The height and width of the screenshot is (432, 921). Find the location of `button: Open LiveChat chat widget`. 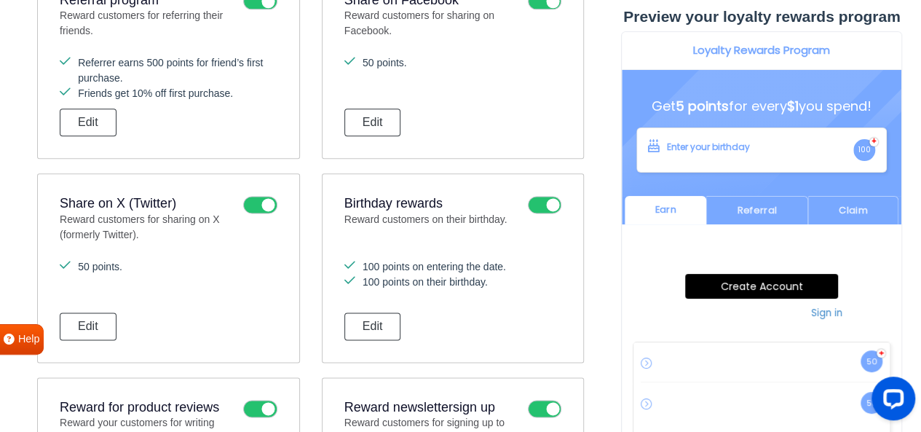

button: Open LiveChat chat widget is located at coordinates (33, 28).